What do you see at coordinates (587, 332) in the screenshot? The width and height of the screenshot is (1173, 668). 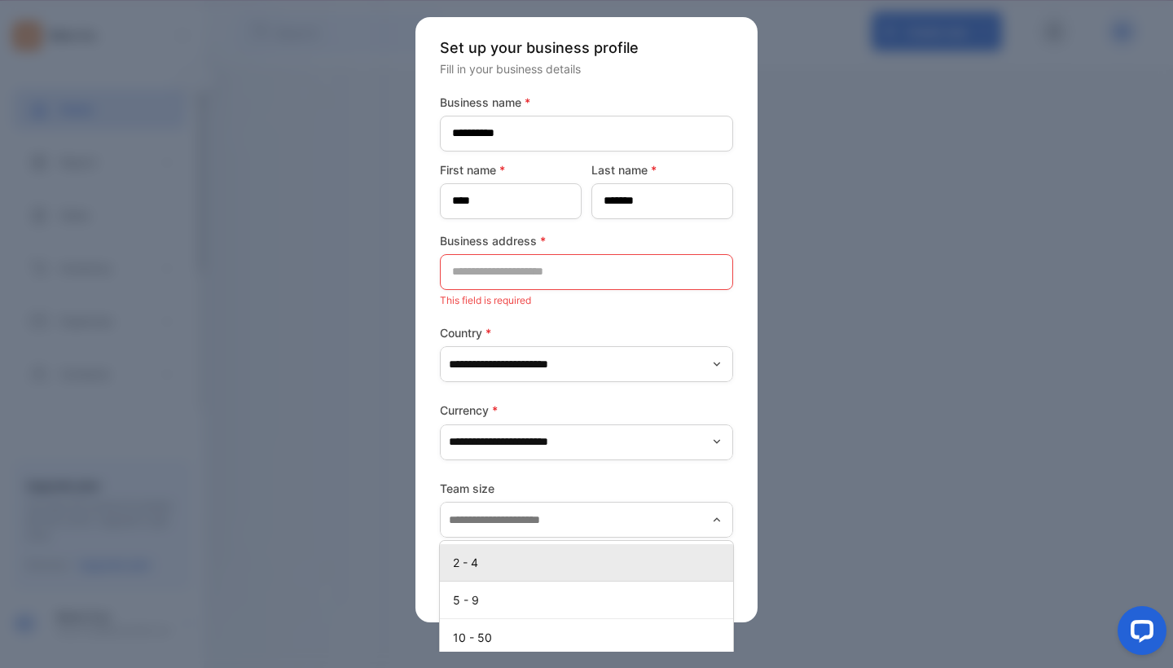 I see `label: Country` at bounding box center [587, 332].